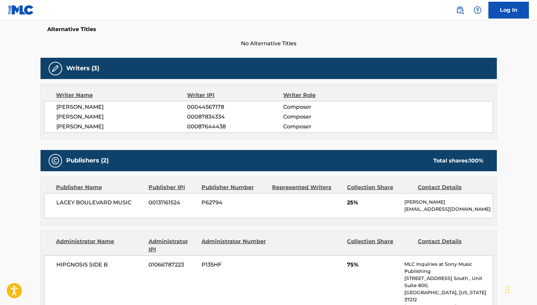 This screenshot has height=305, width=537. Describe the element at coordinates (55, 161) in the screenshot. I see `img: Publishers` at that location.